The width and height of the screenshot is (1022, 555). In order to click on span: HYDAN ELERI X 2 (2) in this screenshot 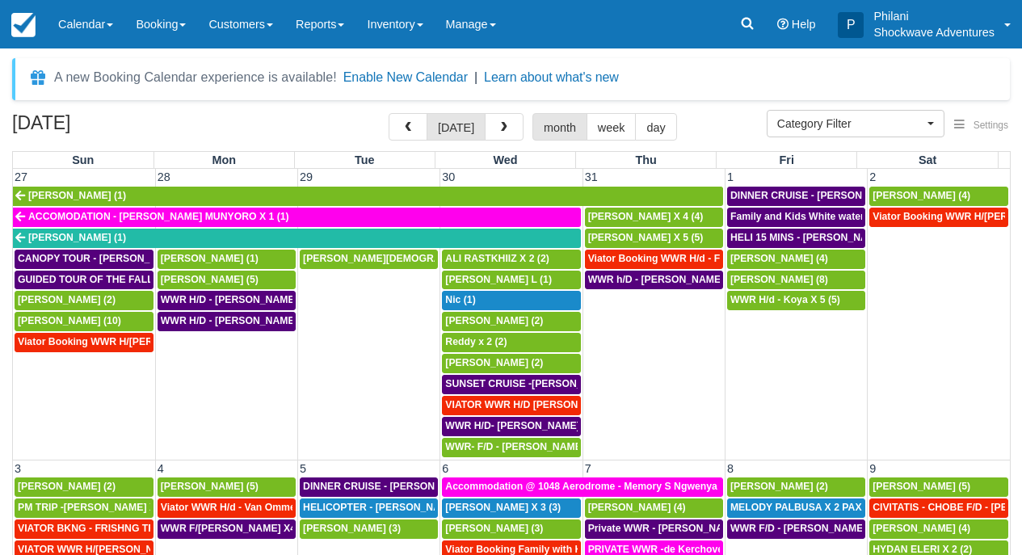, I will do `click(922, 550)`.